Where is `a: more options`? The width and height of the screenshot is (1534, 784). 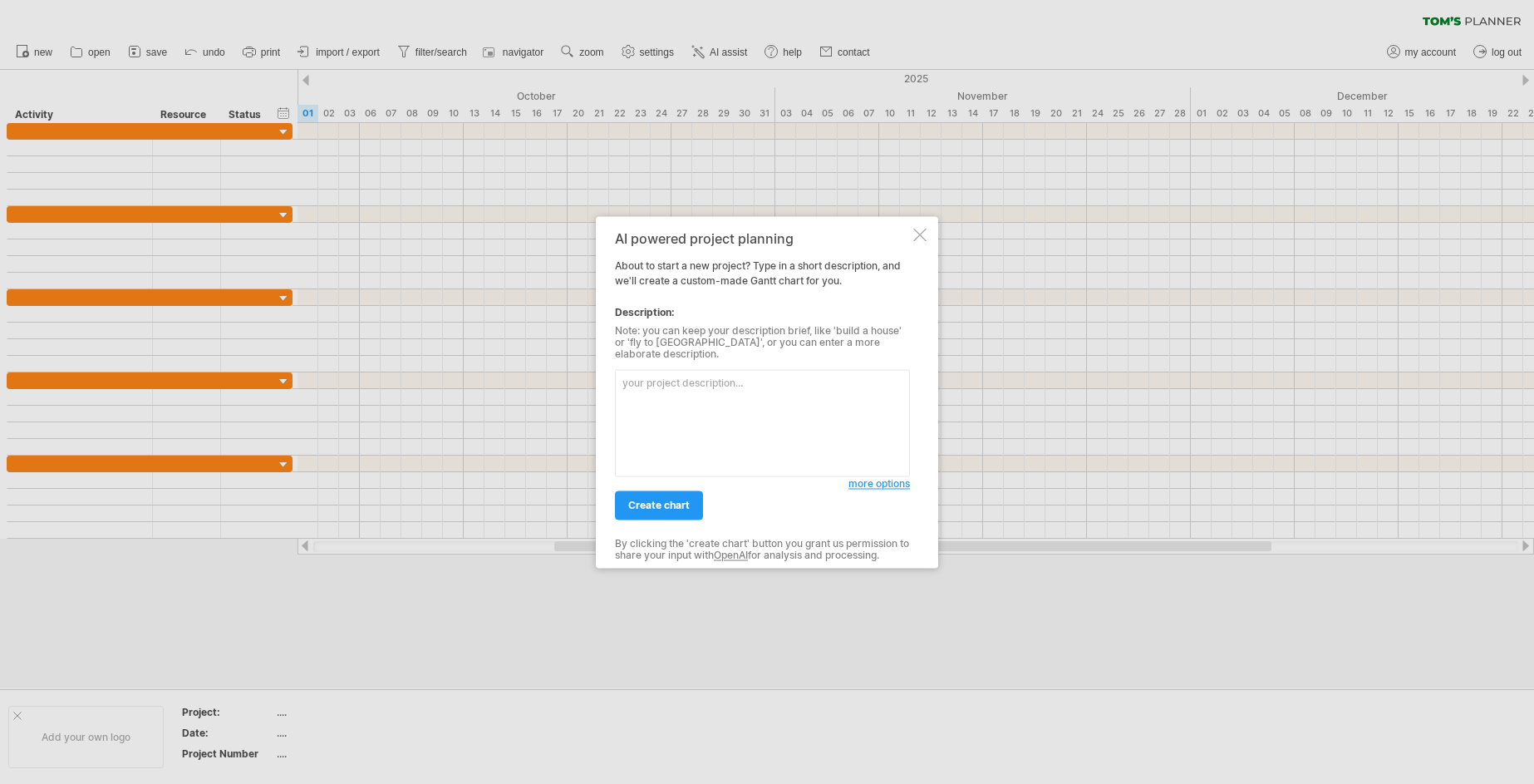 a: more options is located at coordinates (879, 483).